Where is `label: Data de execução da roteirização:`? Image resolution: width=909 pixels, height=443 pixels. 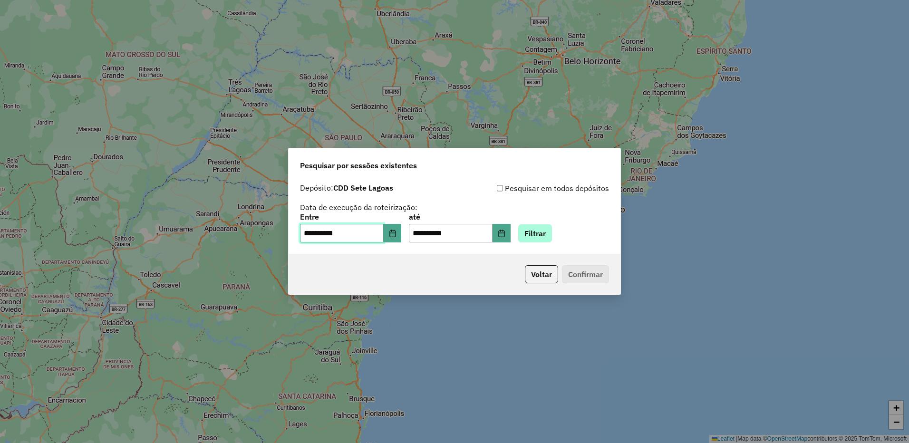
label: Data de execução da roteirização: is located at coordinates (359, 207).